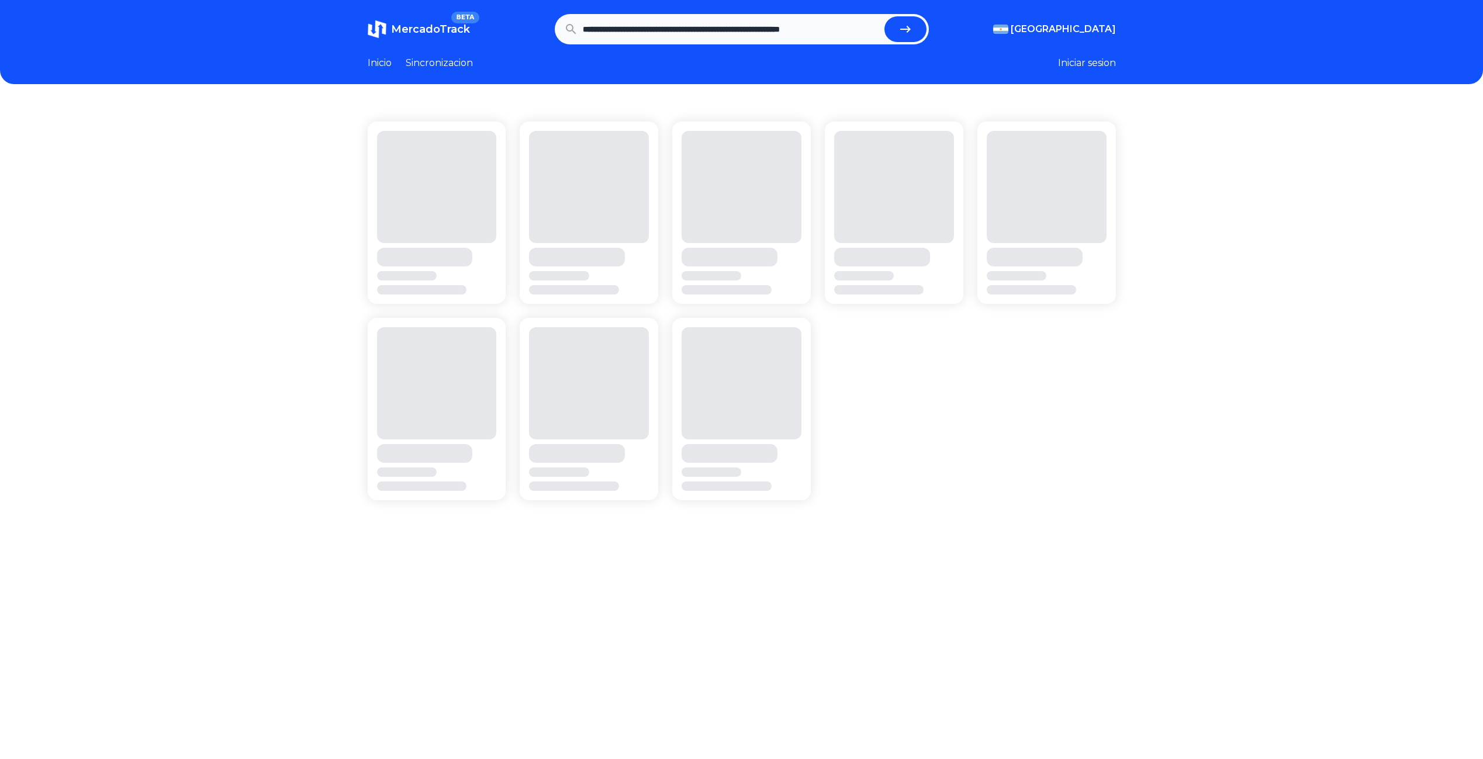 Image resolution: width=1483 pixels, height=759 pixels. I want to click on img: MercadoTrack, so click(377, 29).